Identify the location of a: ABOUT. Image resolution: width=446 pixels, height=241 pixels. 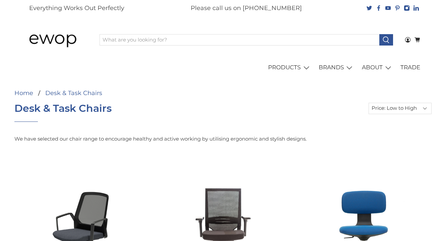
(378, 68).